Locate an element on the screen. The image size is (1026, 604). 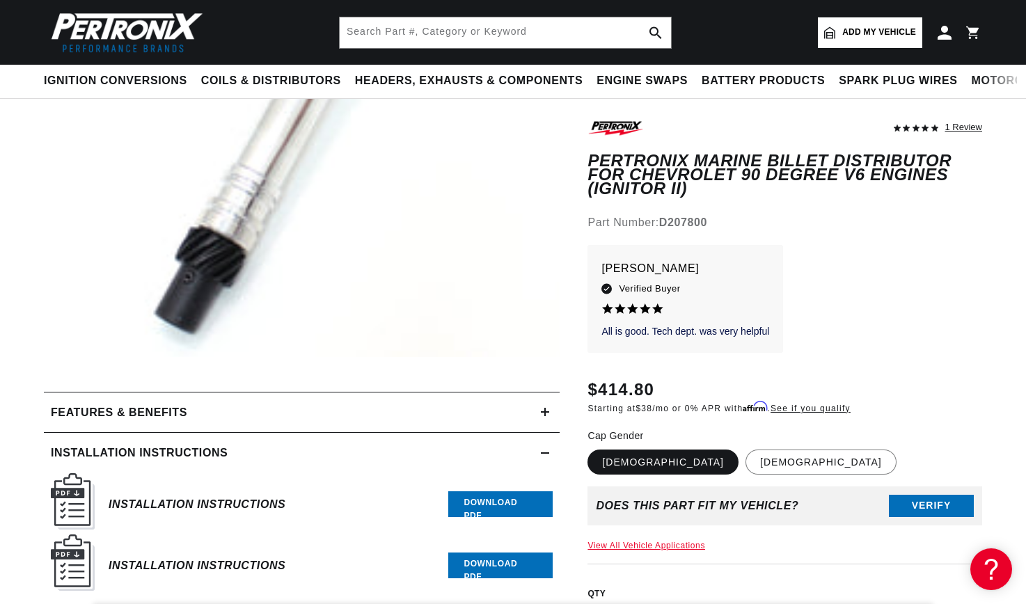
span: $38 is located at coordinates (644, 408).